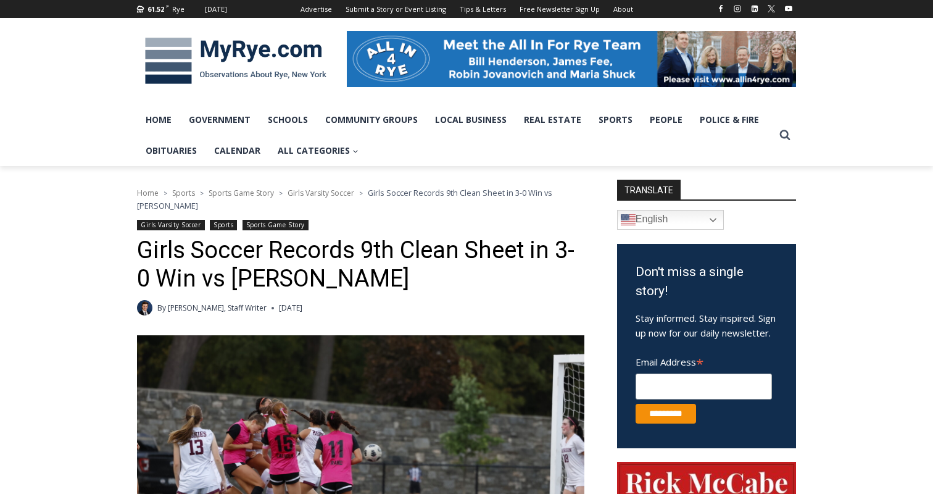  I want to click on p: Stay informed. Stay inspired. Sign up now for our daily newsletter., so click(706, 325).